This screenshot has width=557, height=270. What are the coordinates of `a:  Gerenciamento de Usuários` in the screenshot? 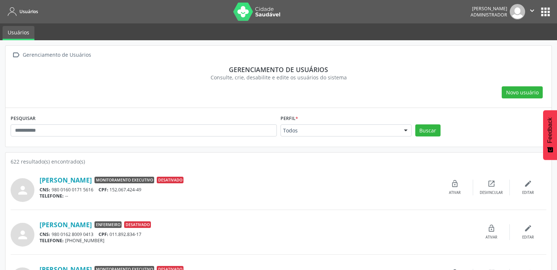 It's located at (51, 55).